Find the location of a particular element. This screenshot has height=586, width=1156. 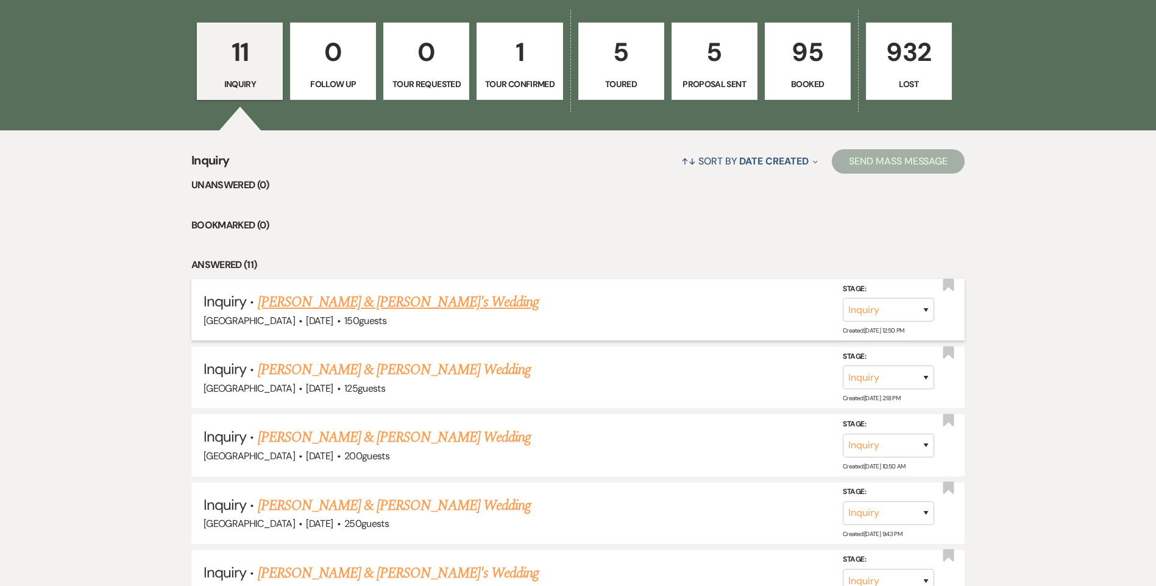

a: 932Lost is located at coordinates (908, 62).